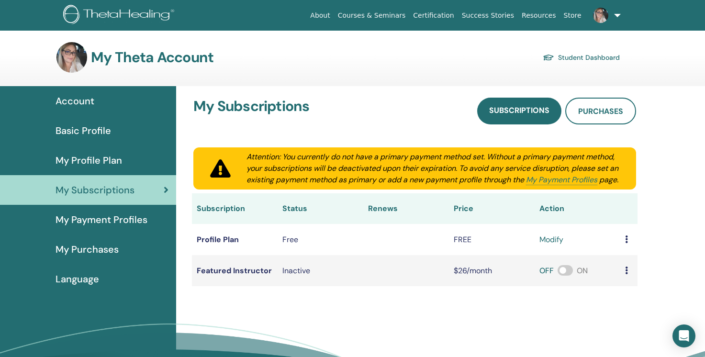 The image size is (705, 357). I want to click on a: Success Stories, so click(488, 15).